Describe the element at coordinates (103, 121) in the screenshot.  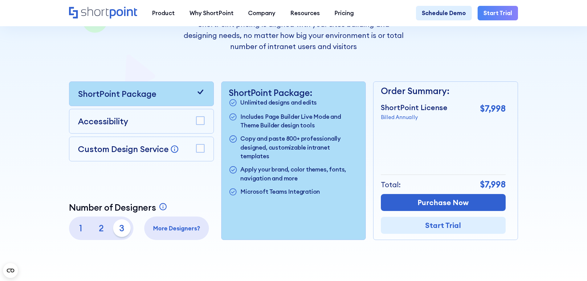
I see `p: Accessibility` at that location.